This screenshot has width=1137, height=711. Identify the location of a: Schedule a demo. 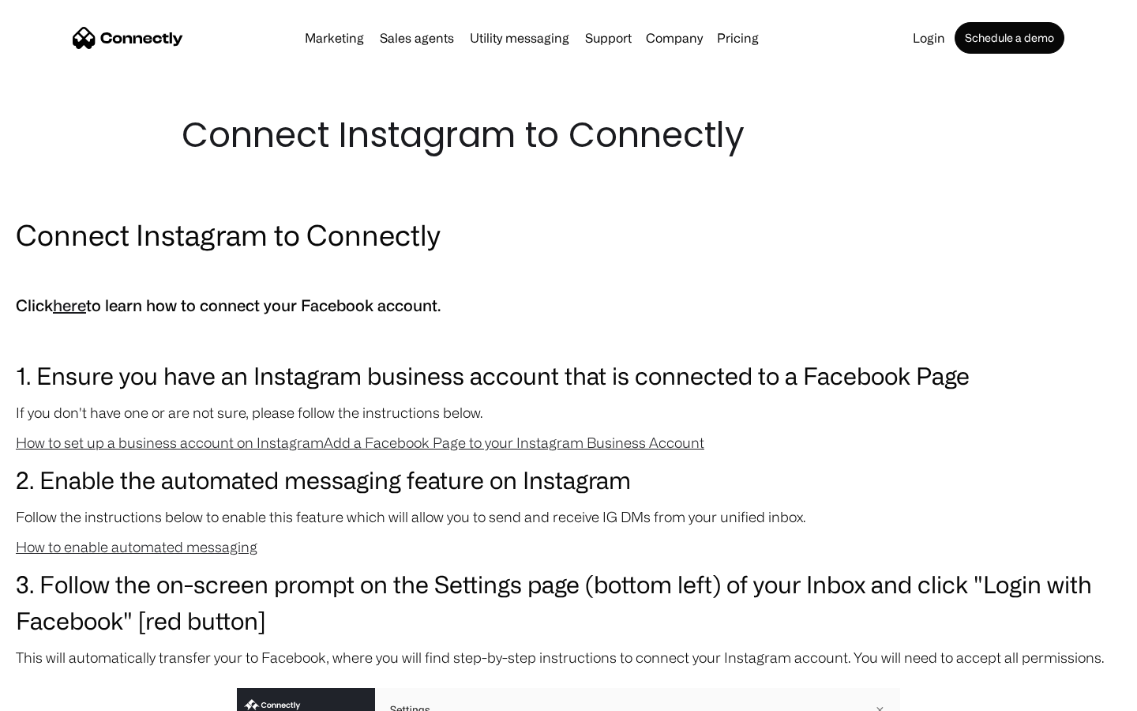
(1009, 38).